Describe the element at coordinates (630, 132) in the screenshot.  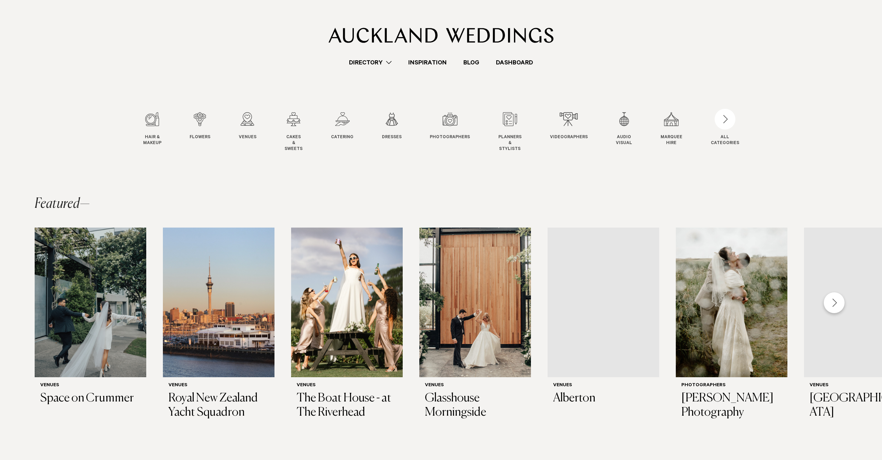
I see `swiper-slide: 10 / 12` at that location.